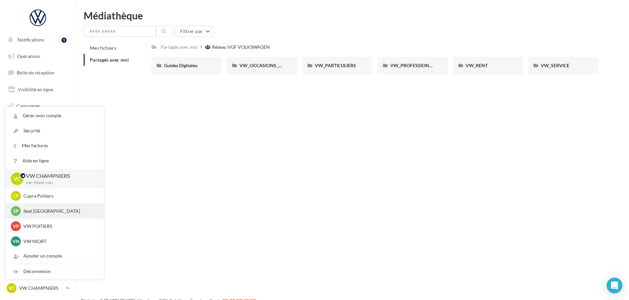 Image resolution: width=629 pixels, height=300 pixels. I want to click on span: VP, so click(16, 226).